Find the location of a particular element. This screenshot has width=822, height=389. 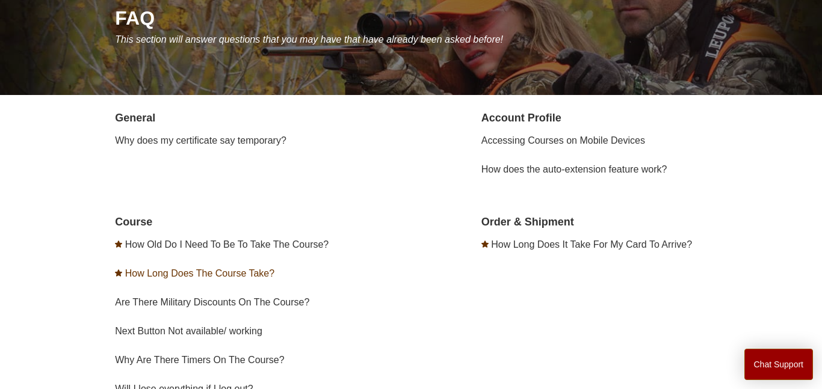

a: Why Are There Timers On The Course? is located at coordinates (199, 360).